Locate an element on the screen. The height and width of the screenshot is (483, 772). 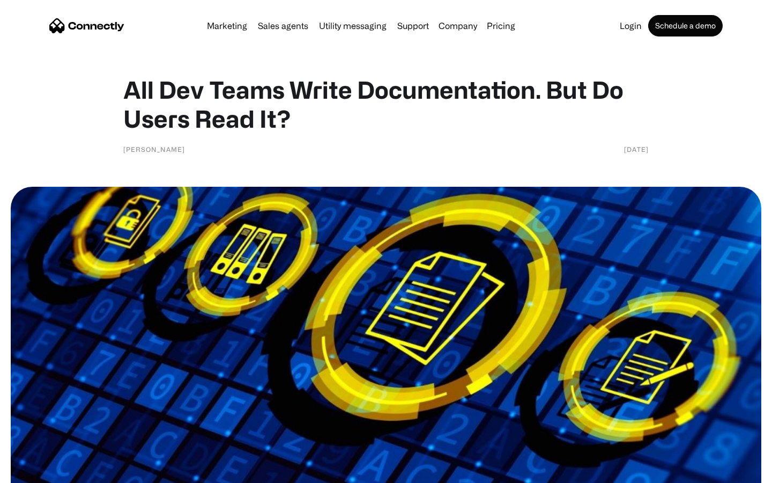
h1: All Dev Teams Write Documentation. But Do Users Read It? is located at coordinates (386, 104).